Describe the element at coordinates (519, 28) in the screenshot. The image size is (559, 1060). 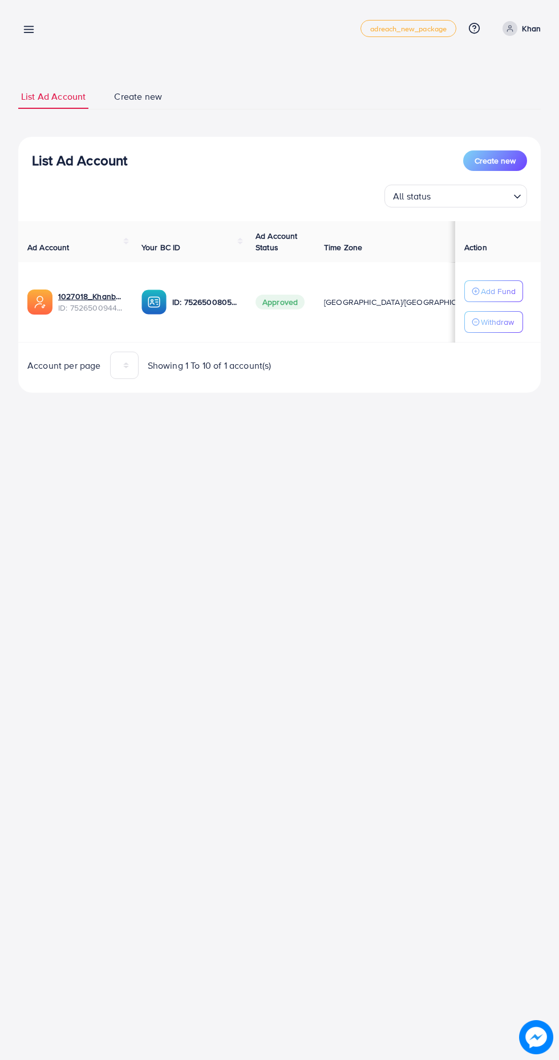
I see `a: Khan` at that location.